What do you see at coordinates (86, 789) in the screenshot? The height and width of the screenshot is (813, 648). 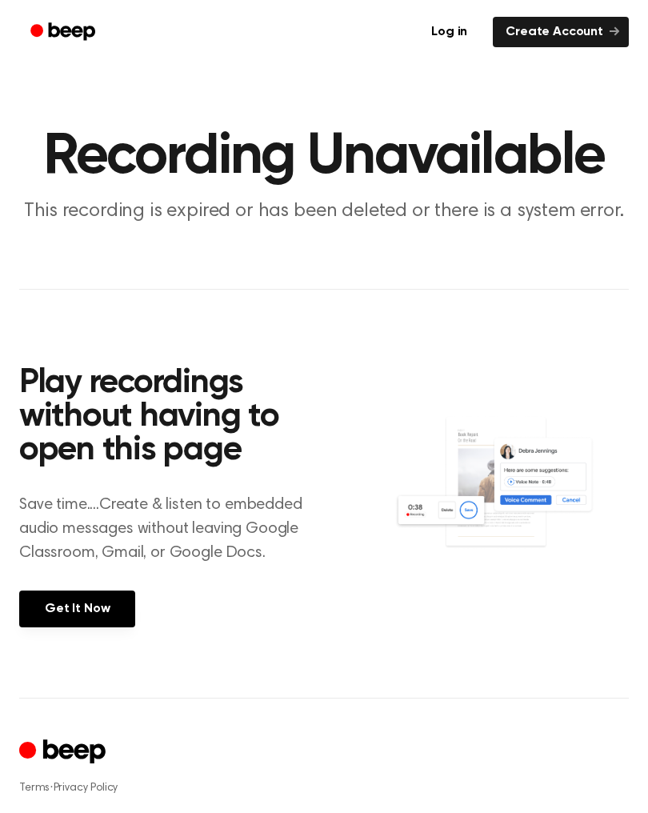 I see `a: Privacy Policy` at bounding box center [86, 789].